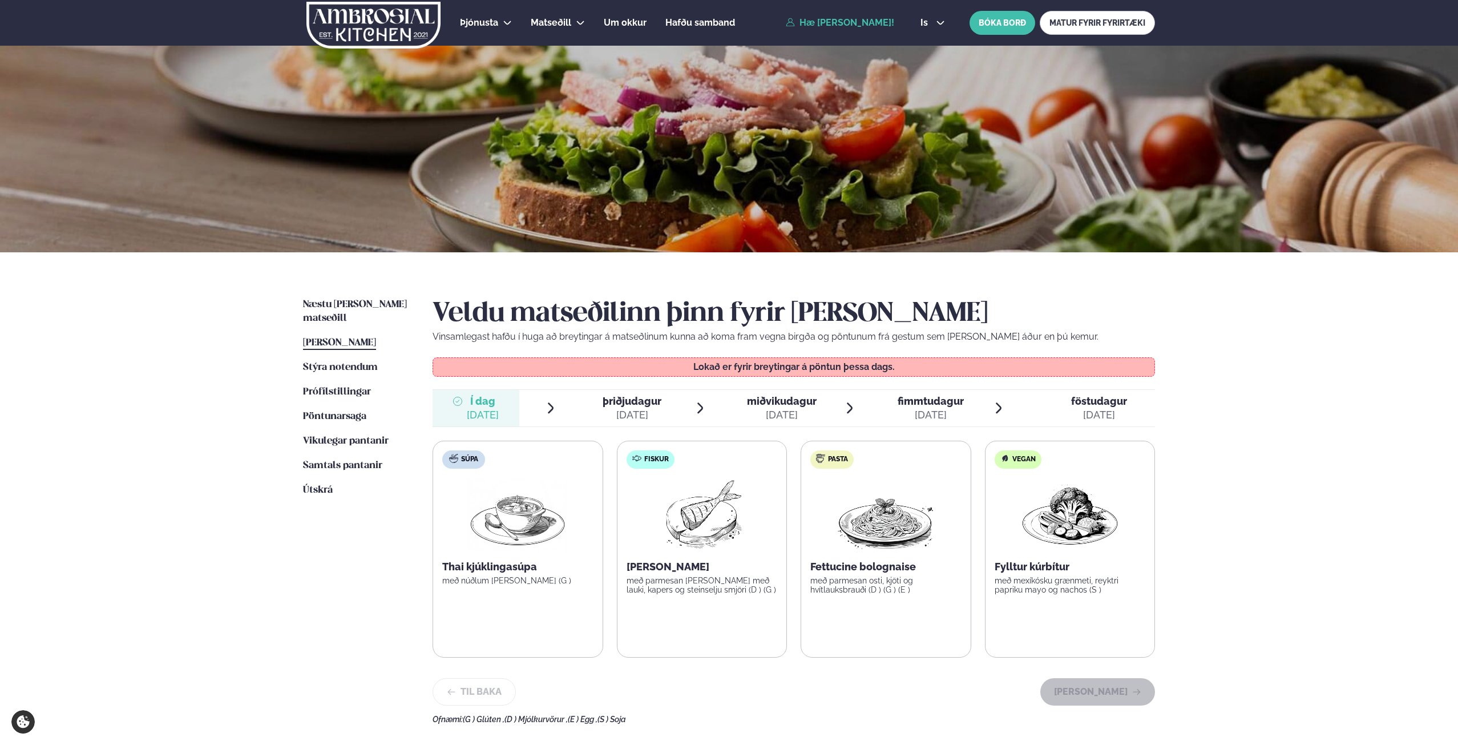 The height and width of the screenshot is (745, 1458). What do you see at coordinates (1024, 459) in the screenshot?
I see `span: Vegan` at bounding box center [1024, 459].